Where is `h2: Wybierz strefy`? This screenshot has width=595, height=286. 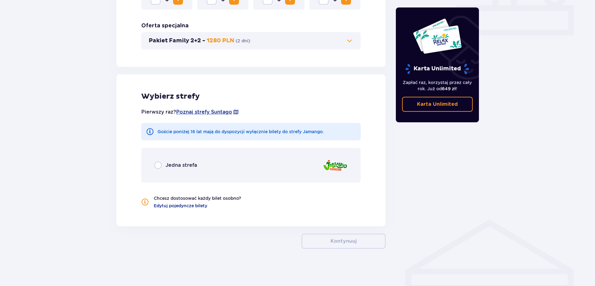
h2: Wybierz strefy is located at coordinates (251, 96).